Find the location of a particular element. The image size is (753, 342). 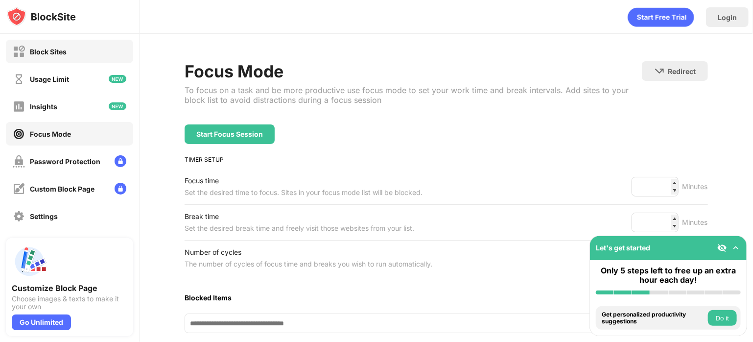

div: The number of cycles of focus time and breaks you wish to run automatically. is located at coordinates (308, 264).